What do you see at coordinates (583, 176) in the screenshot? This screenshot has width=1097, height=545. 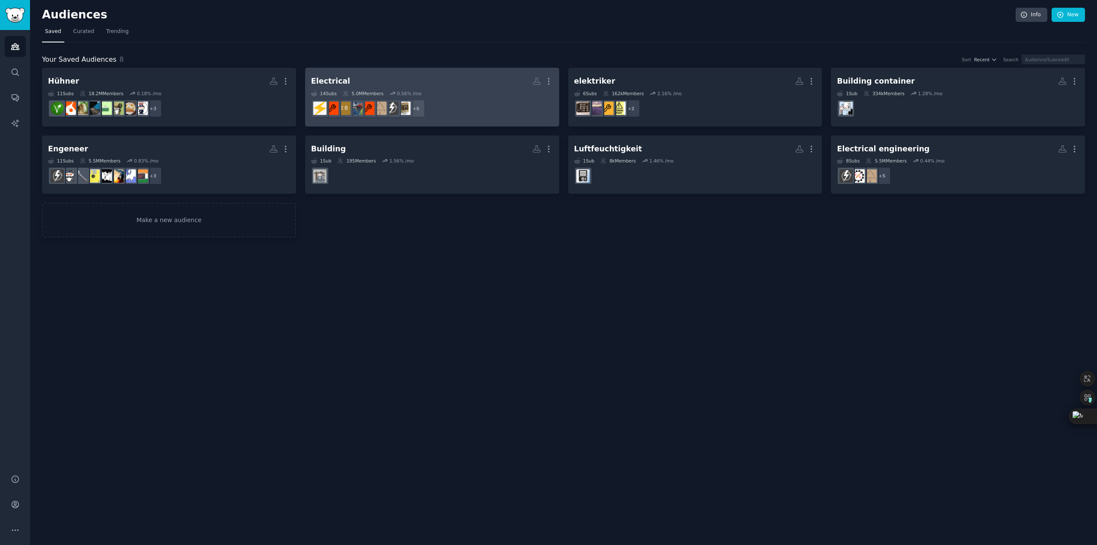 I see `img: Dehumidifiers` at bounding box center [583, 176].